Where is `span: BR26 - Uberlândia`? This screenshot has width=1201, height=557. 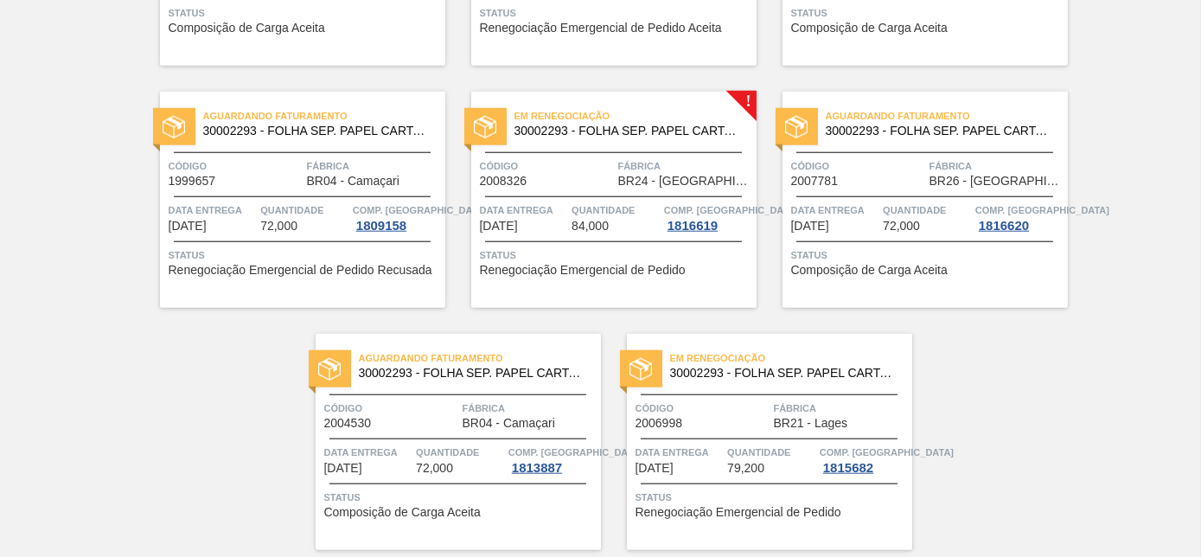 span: BR26 - Uberlândia is located at coordinates (996, 181).